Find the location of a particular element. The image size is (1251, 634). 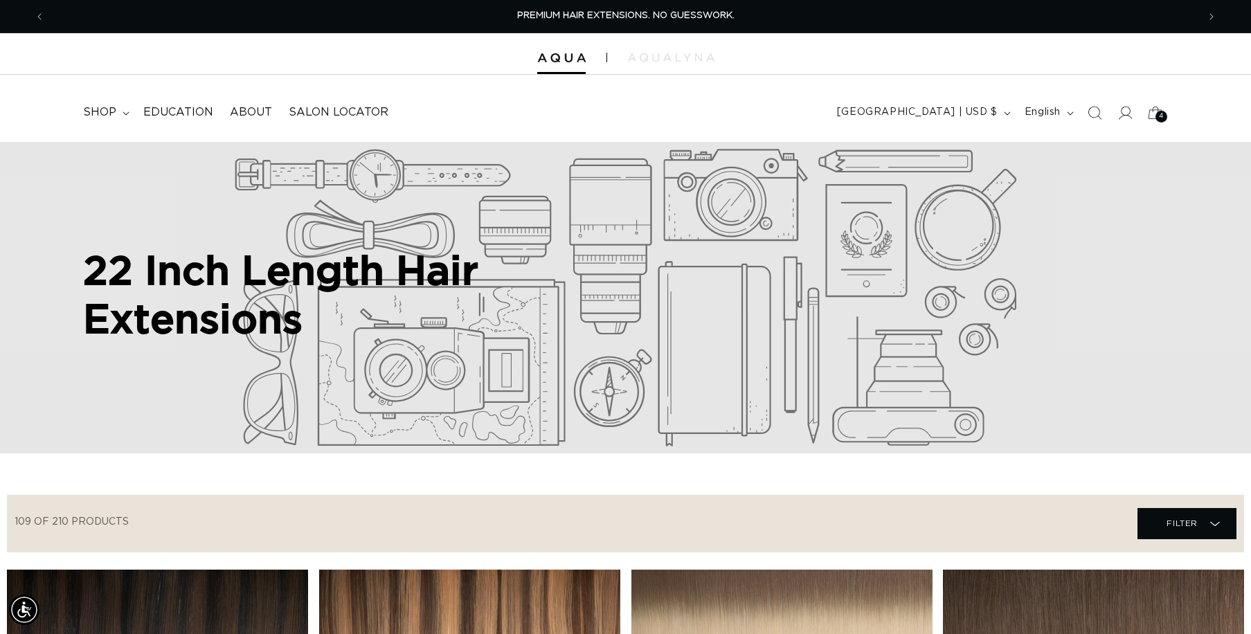

span: 109 of 210 products is located at coordinates (71, 522).